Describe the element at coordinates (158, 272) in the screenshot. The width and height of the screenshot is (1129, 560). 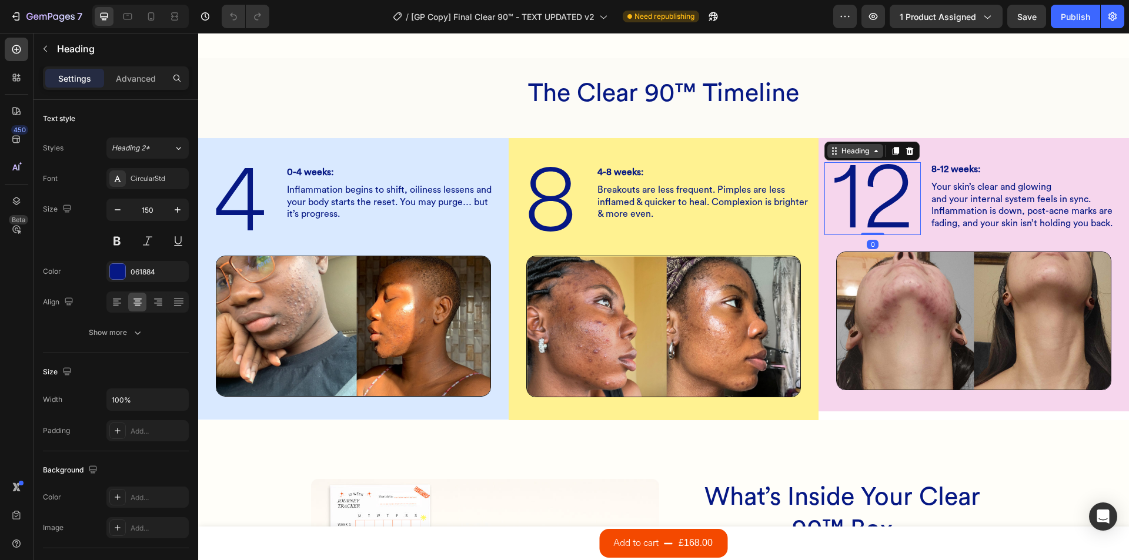
I see `div: 061884` at that location.